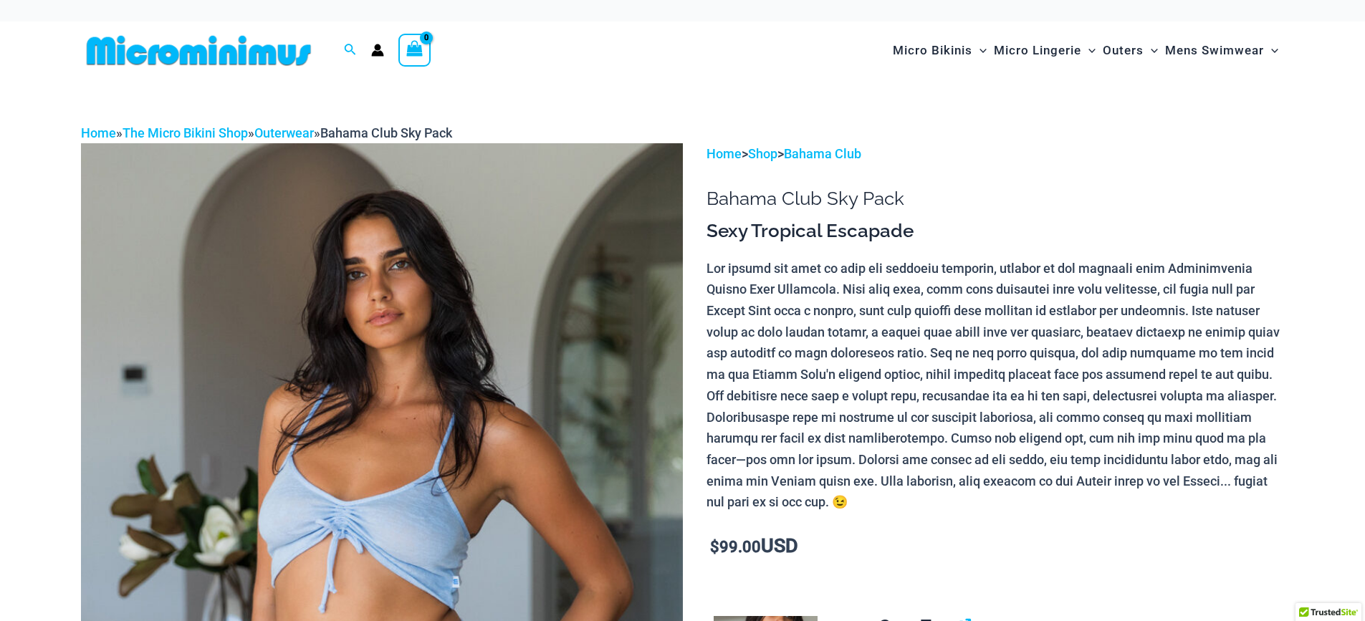  What do you see at coordinates (763, 153) in the screenshot?
I see `a: Shop` at bounding box center [763, 153].